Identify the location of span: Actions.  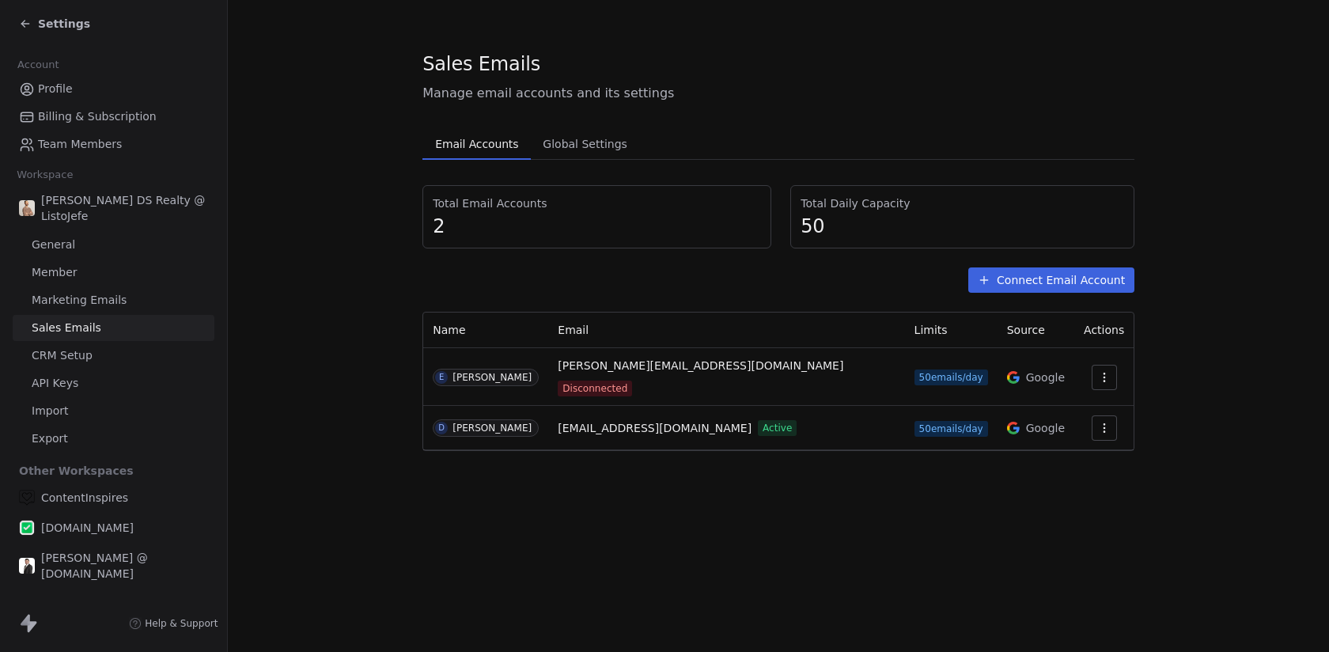
(1103, 330).